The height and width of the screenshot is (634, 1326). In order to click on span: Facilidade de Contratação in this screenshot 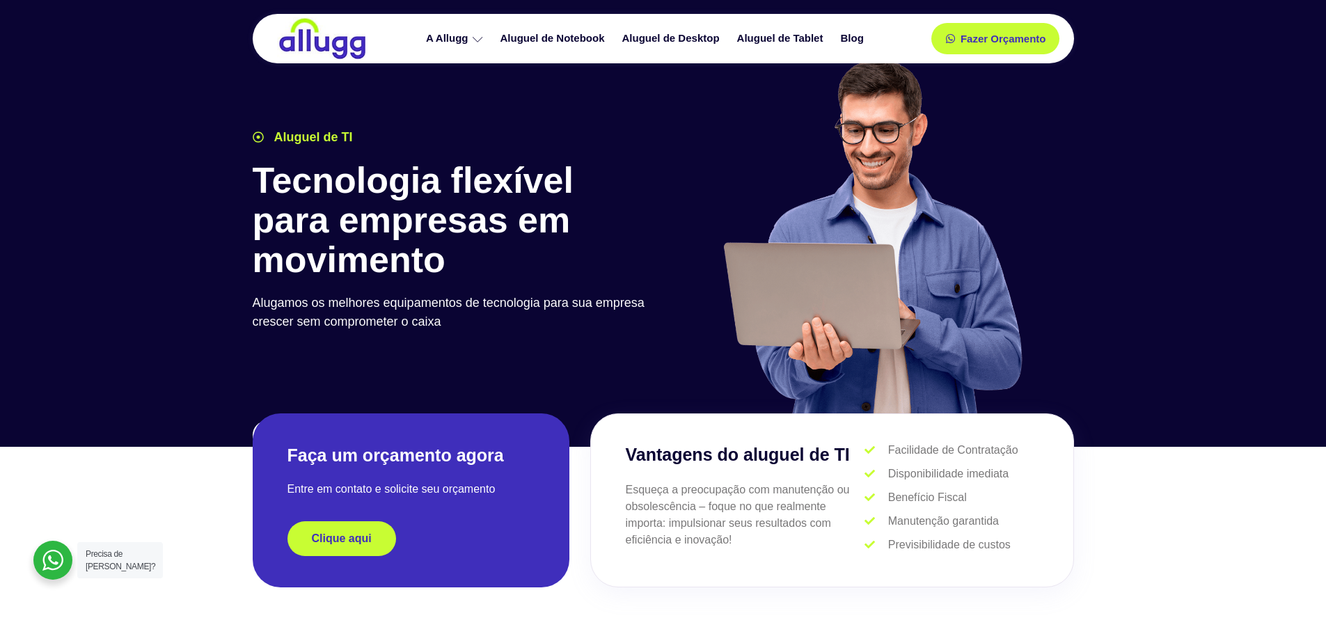, I will do `click(952, 450)`.